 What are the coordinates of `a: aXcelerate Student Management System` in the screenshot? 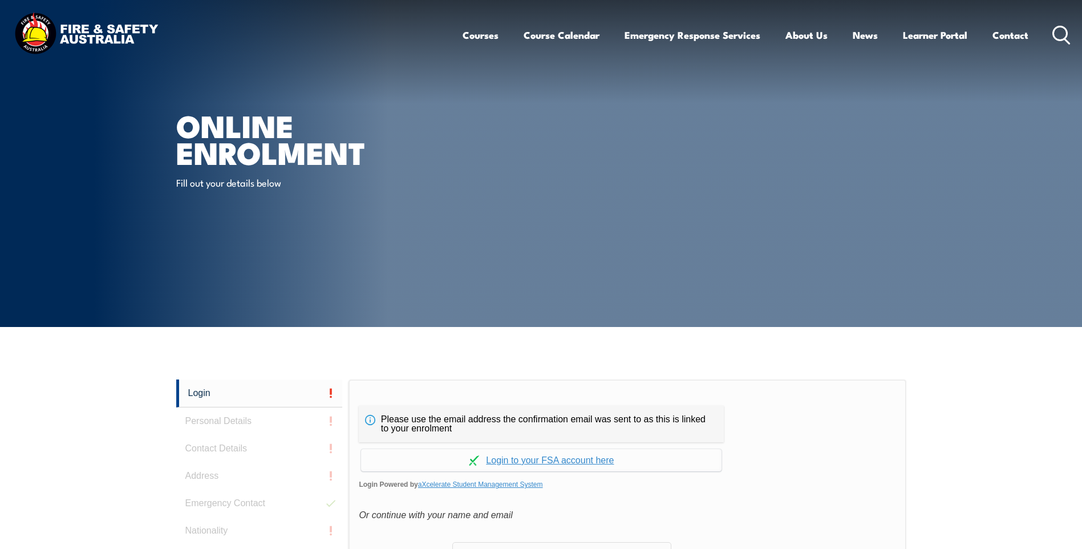 It's located at (480, 484).